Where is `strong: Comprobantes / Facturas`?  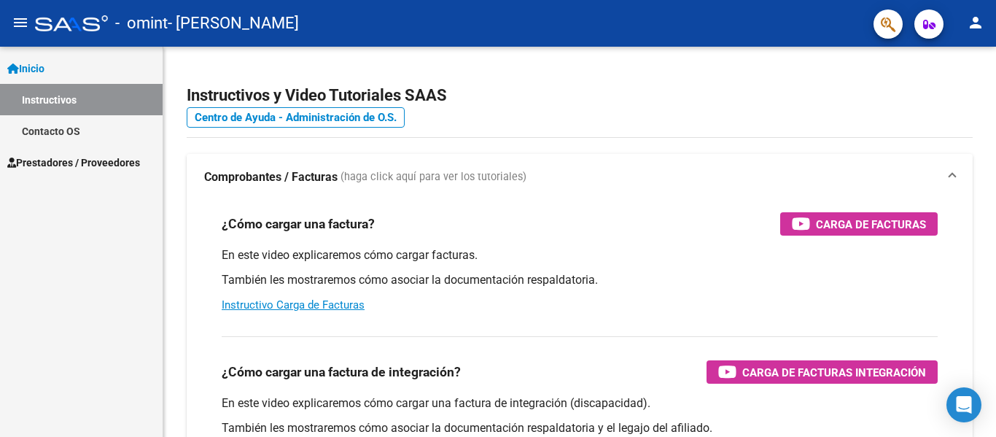 strong: Comprobantes / Facturas is located at coordinates (270, 177).